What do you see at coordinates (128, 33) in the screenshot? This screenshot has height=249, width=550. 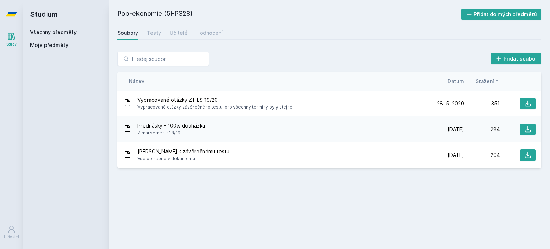 I see `a: Soubory` at bounding box center [128, 33].